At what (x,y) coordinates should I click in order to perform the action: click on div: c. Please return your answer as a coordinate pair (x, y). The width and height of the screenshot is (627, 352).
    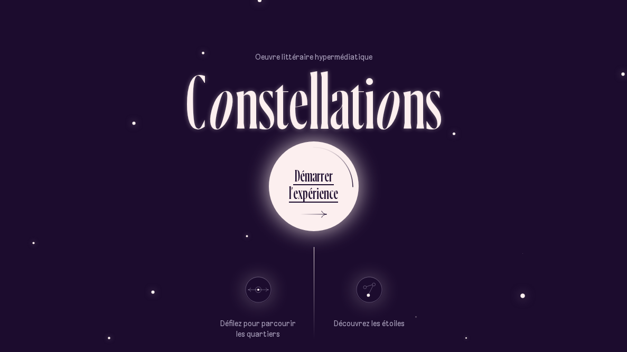
    Looking at the image, I should click on (331, 193).